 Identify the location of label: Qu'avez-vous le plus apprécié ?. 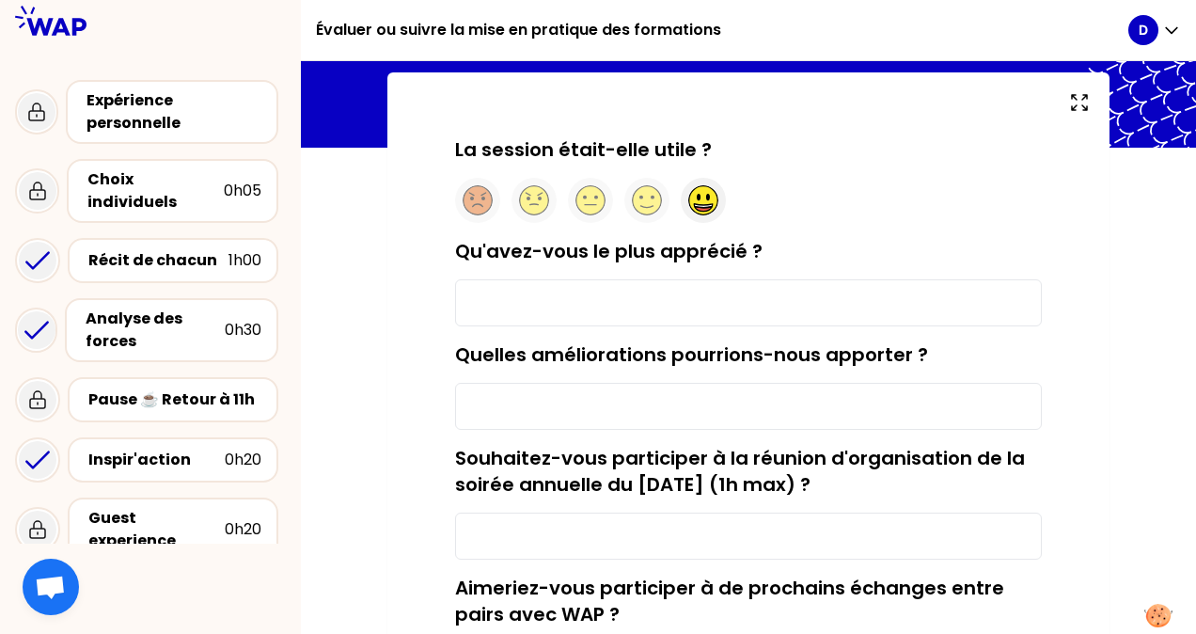
(609, 251).